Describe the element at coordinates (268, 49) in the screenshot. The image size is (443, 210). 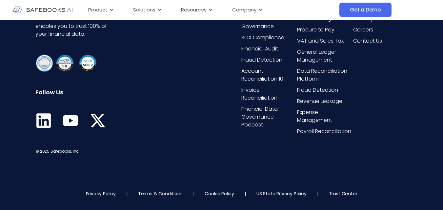
I see `a: Financial Audit` at that location.